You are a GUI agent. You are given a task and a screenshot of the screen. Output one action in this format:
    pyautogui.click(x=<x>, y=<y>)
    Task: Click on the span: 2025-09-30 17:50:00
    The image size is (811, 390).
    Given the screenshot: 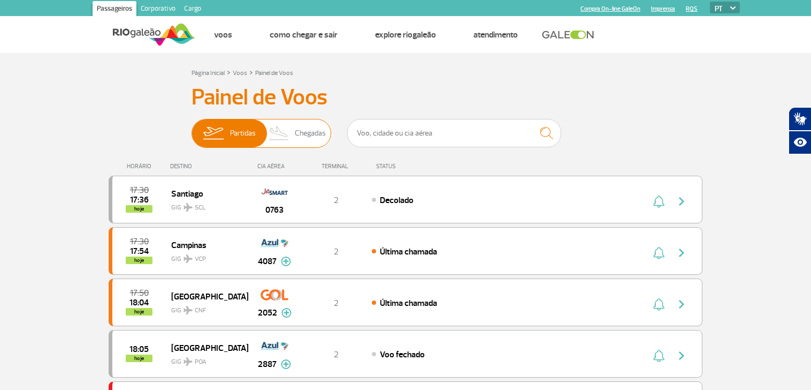 What is the action you would take?
    pyautogui.click(x=139, y=293)
    